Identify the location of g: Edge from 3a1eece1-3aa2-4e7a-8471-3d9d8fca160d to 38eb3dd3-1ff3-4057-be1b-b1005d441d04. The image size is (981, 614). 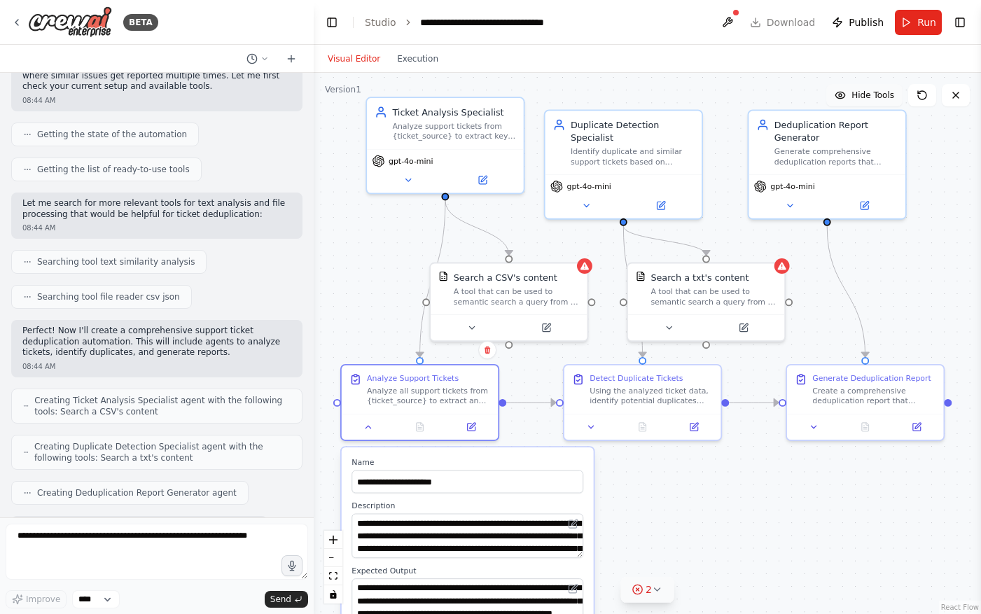
(531, 403).